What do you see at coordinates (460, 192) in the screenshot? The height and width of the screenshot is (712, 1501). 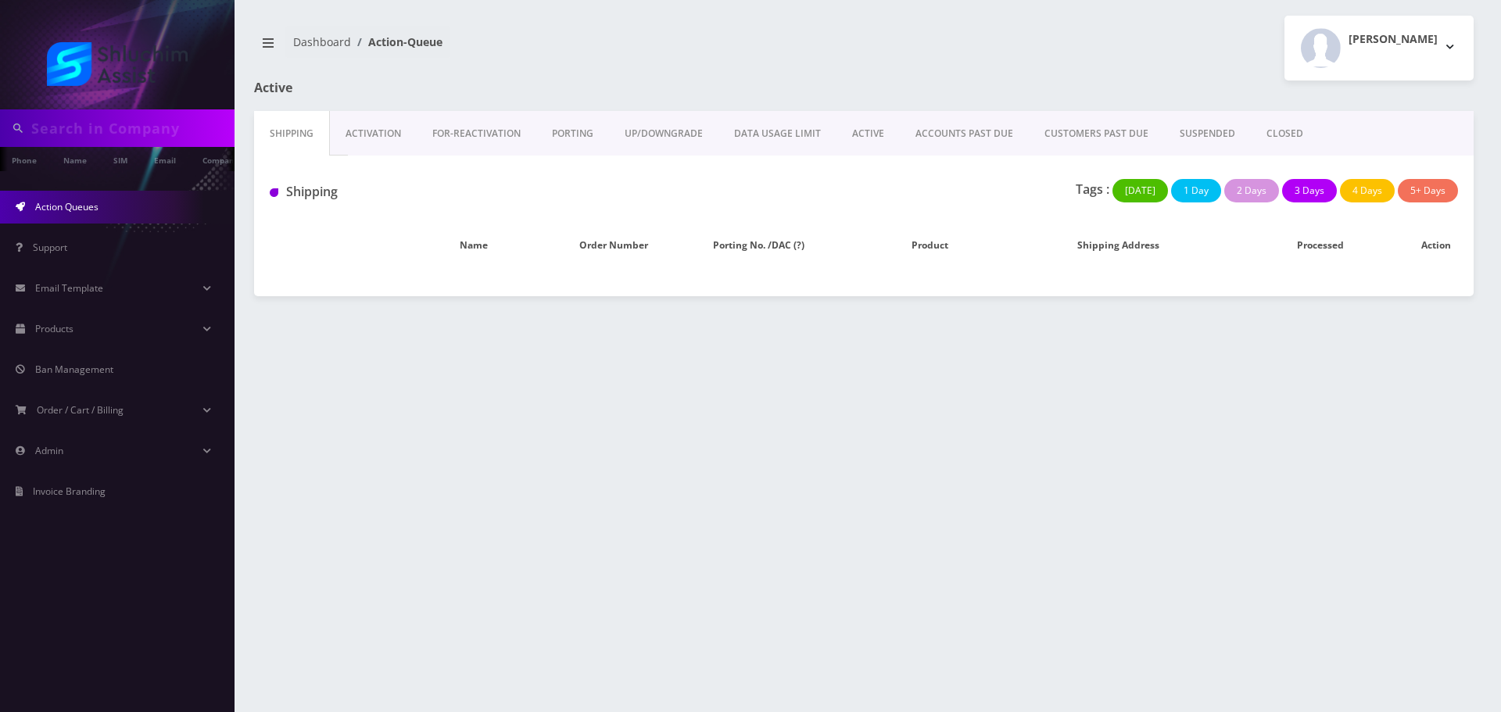 I see `h1: Shipping` at bounding box center [460, 192].